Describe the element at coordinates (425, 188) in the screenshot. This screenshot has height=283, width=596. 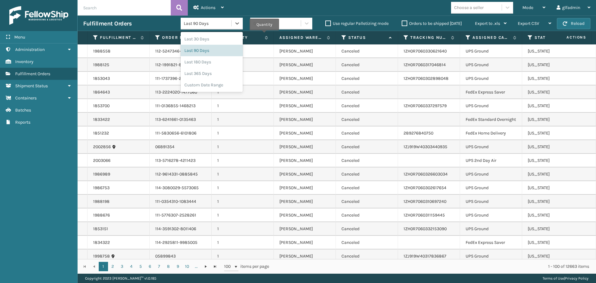
I see `a: 1ZH0R7060302617654` at that location.